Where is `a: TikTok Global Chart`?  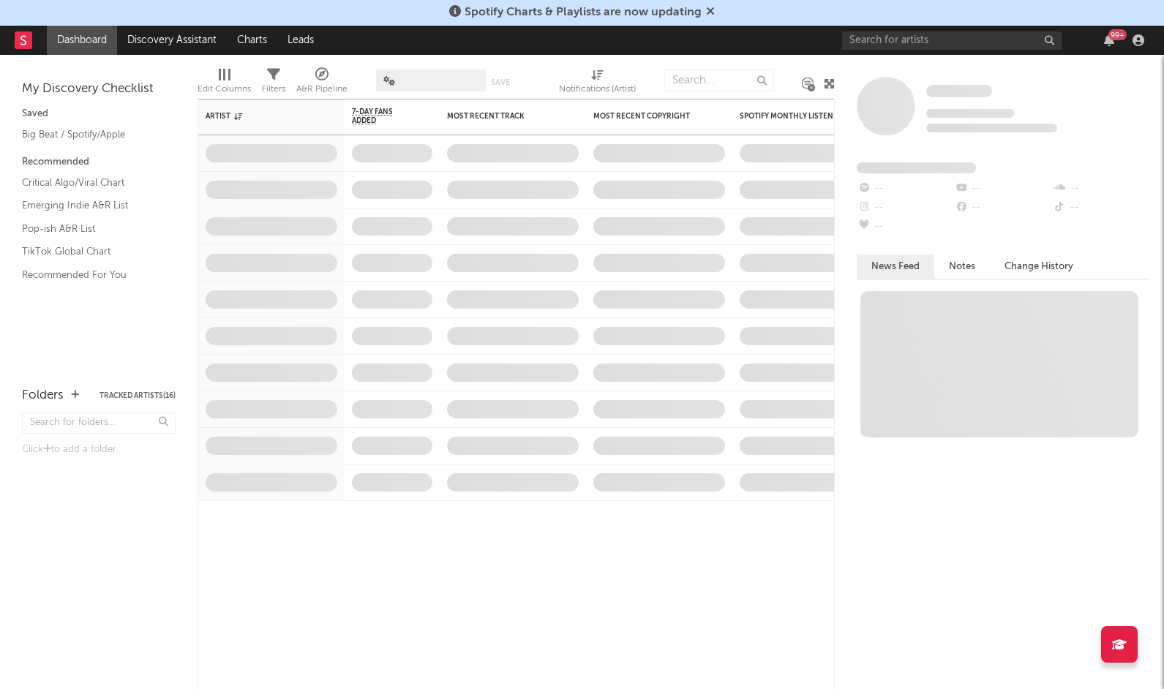 a: TikTok Global Chart is located at coordinates (91, 252).